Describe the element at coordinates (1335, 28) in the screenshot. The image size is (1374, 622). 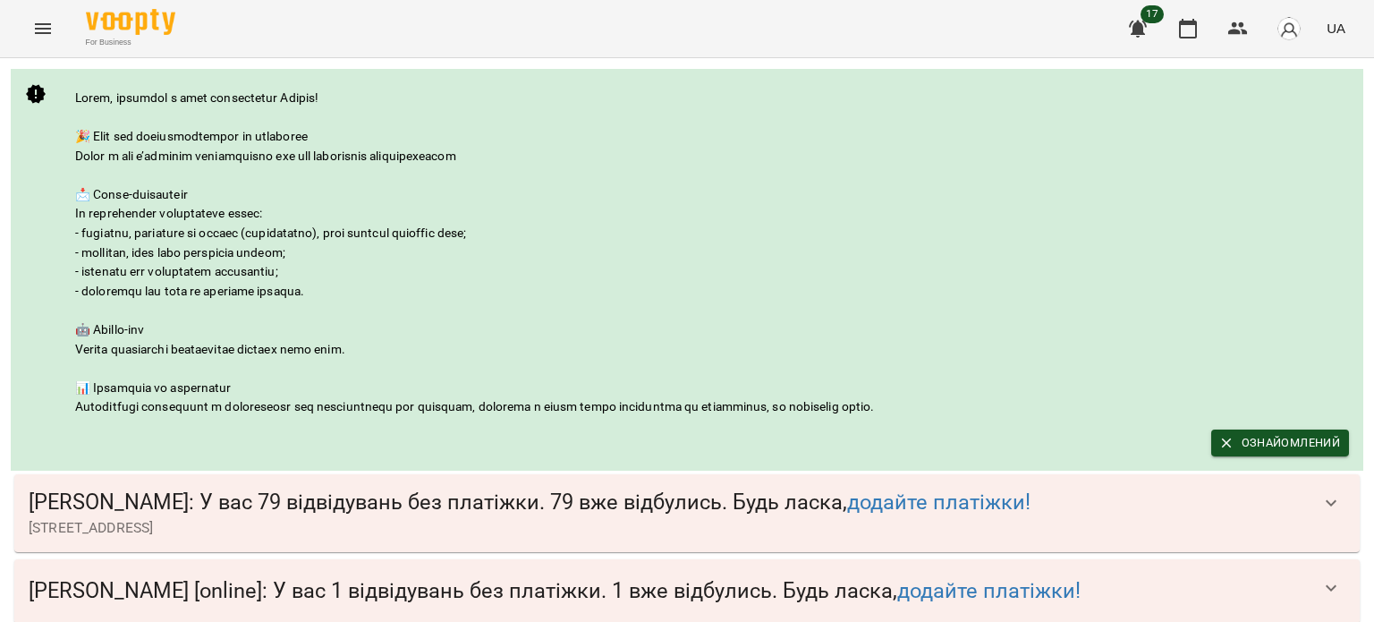
I see `button: UA` at that location.